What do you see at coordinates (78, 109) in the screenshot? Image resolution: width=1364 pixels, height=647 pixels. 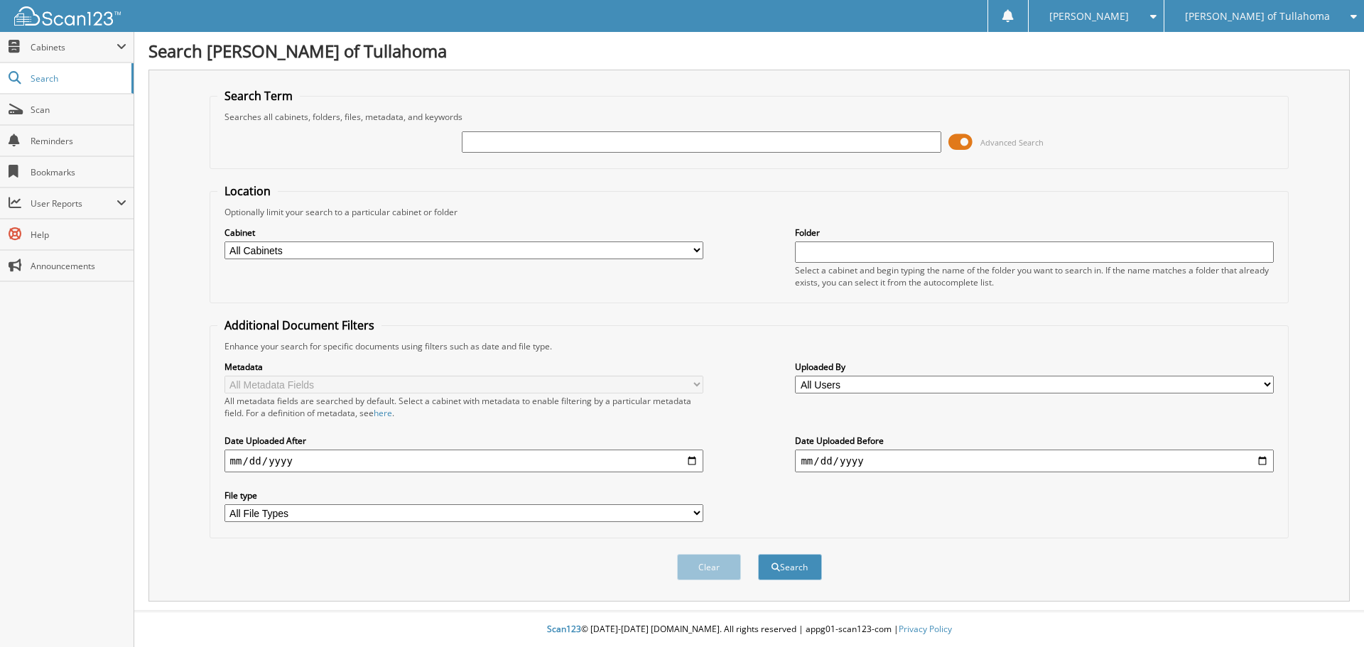 I see `span: Scan` at bounding box center [78, 109].